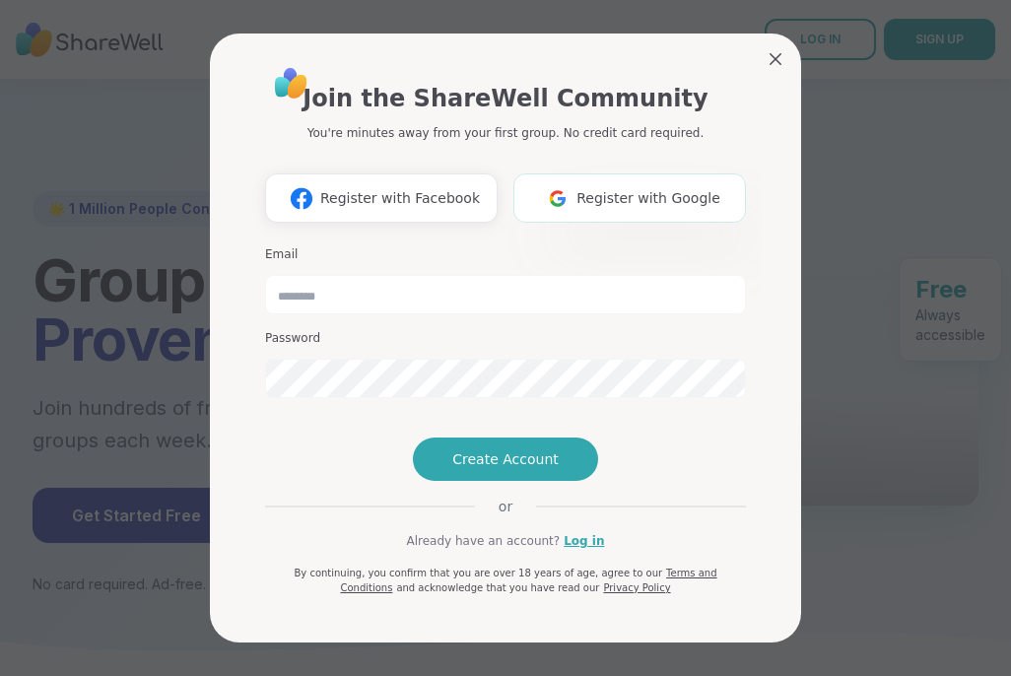 This screenshot has width=1011, height=676. What do you see at coordinates (636, 587) in the screenshot?
I see `a: Privacy Policy` at bounding box center [636, 587].